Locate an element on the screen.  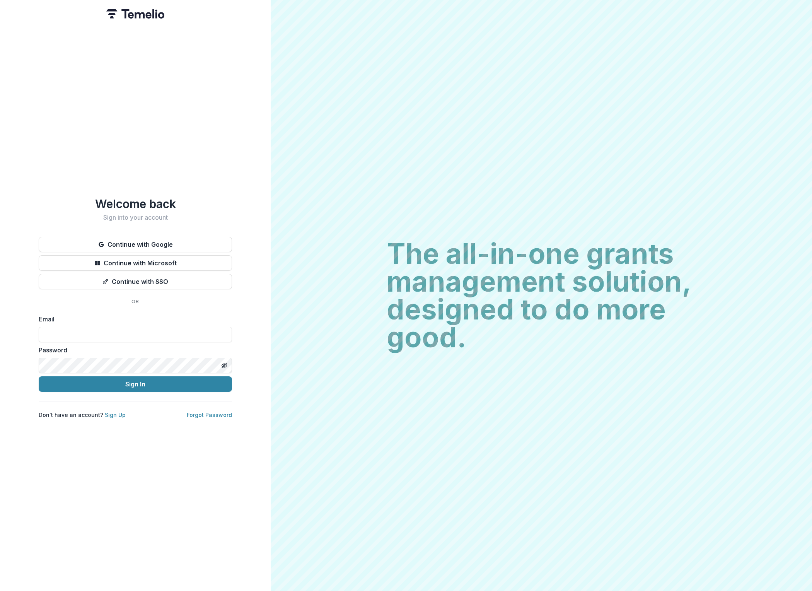
p: Don't have an account? is located at coordinates (82, 415).